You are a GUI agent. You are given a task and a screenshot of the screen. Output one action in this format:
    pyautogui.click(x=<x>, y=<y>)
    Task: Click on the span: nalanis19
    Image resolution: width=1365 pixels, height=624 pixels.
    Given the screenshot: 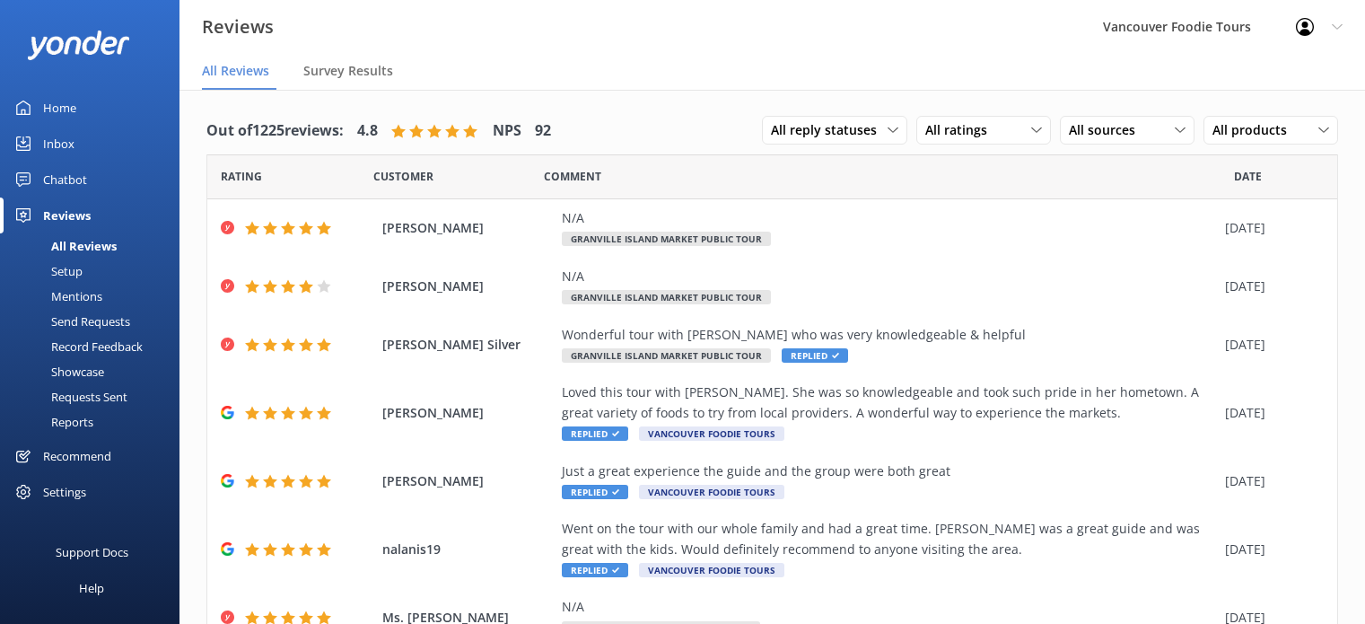 What is the action you would take?
    pyautogui.click(x=468, y=549)
    